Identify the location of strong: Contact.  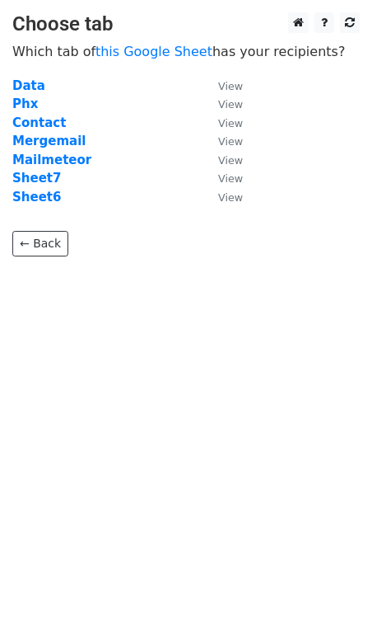
(39, 123).